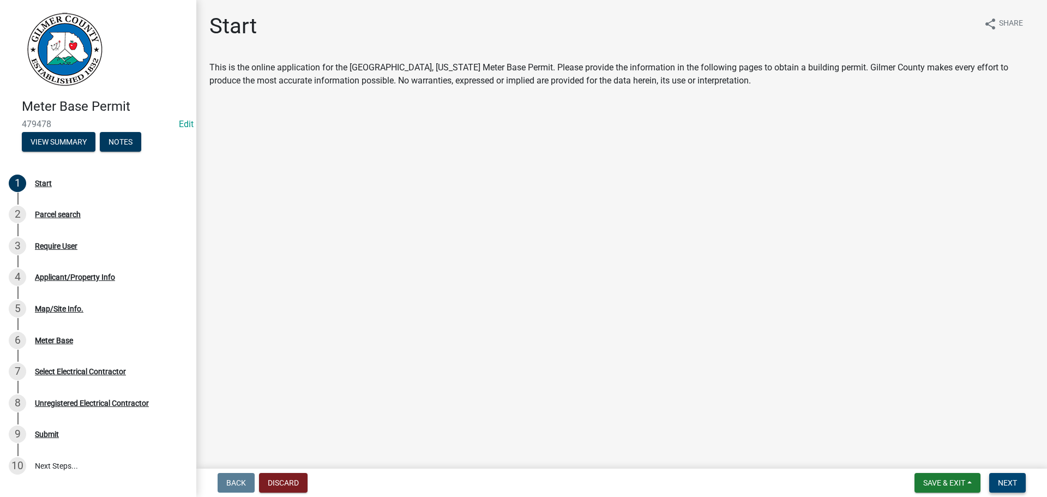 This screenshot has height=497, width=1047. Describe the element at coordinates (186, 124) in the screenshot. I see `a: Edit` at that location.